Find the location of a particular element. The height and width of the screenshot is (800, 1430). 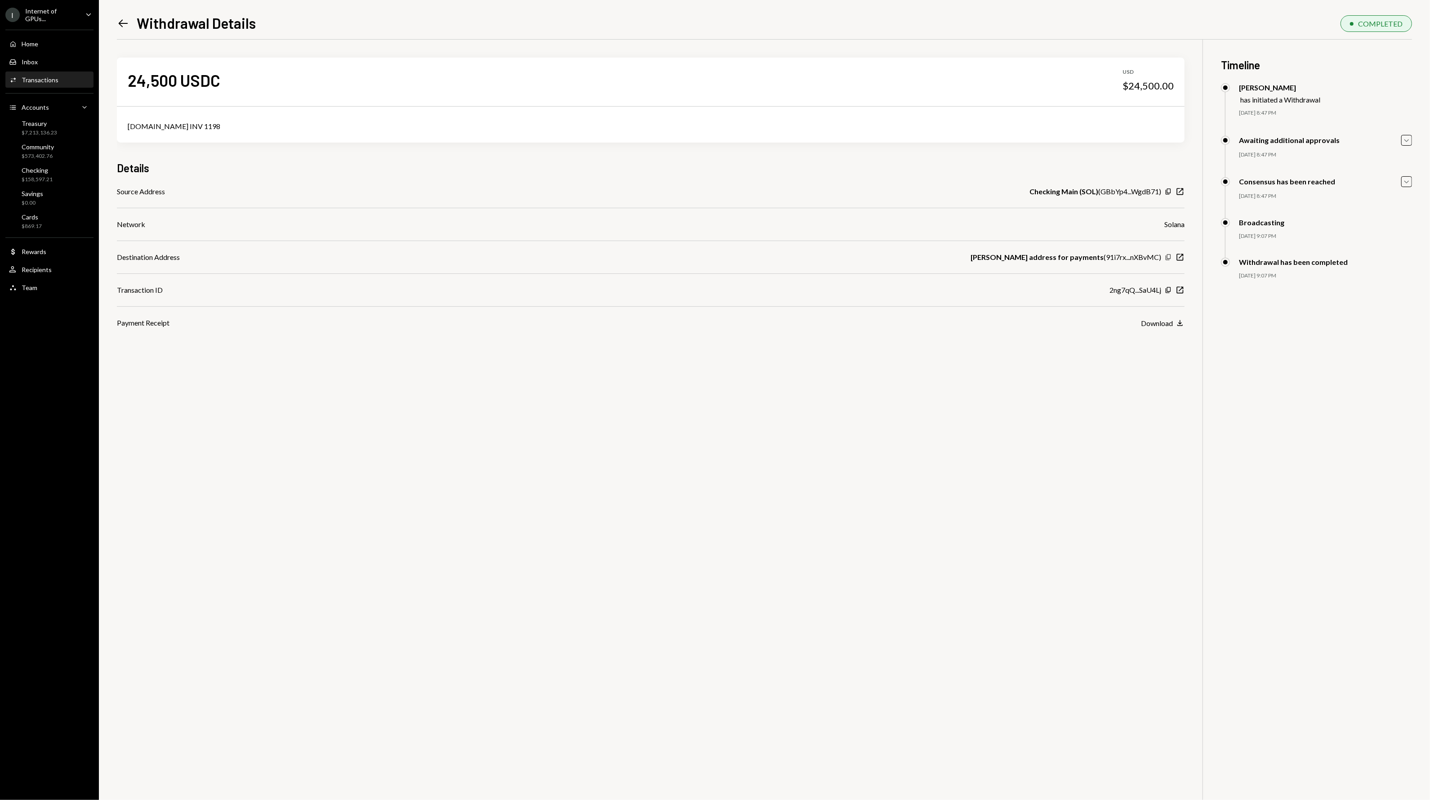

div: $24,500.00 is located at coordinates (1148, 86).